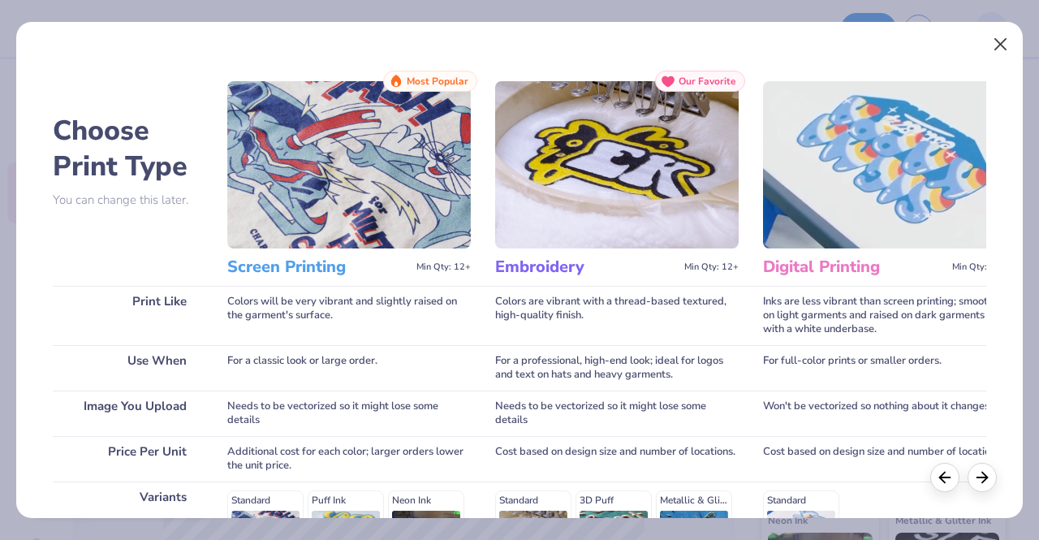 Image resolution: width=1039 pixels, height=540 pixels. I want to click on div: Won't be vectorized so nothing about it changes, so click(885, 413).